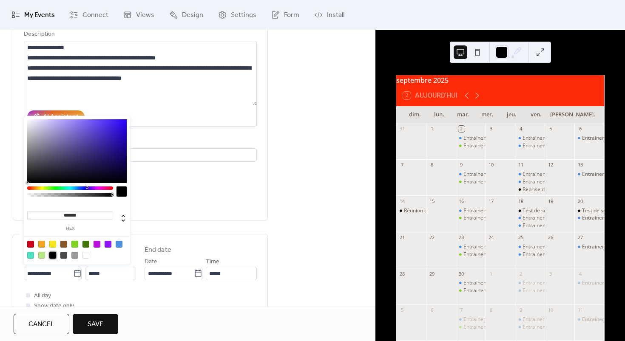 The image size is (625, 341). What do you see at coordinates (86, 255) in the screenshot?
I see `div: #FFFFFF` at bounding box center [86, 255].